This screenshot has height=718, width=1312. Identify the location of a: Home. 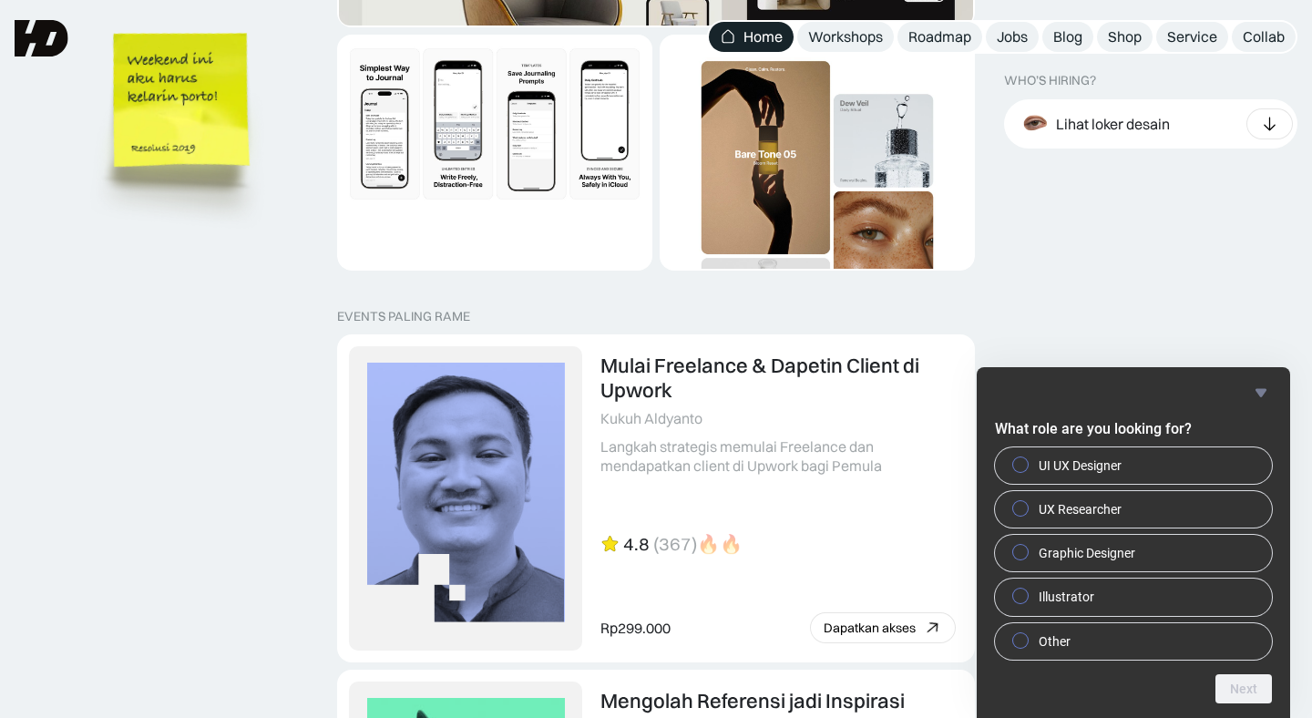
(751, 36).